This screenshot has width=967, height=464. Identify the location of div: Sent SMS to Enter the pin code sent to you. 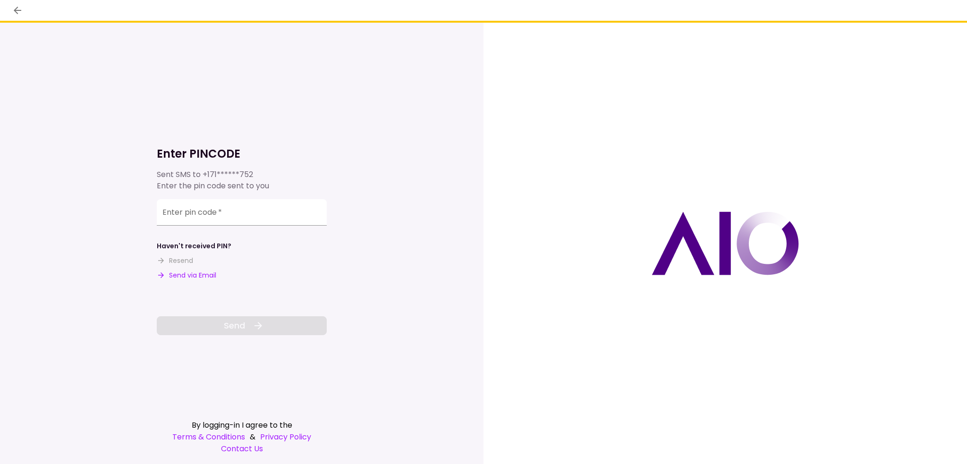
(242, 180).